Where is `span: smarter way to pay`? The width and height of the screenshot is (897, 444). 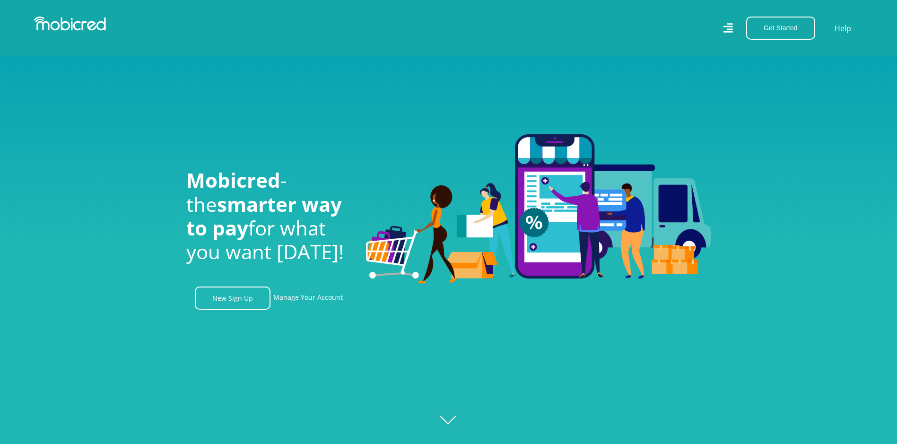
span: smarter way to pay is located at coordinates (264, 216).